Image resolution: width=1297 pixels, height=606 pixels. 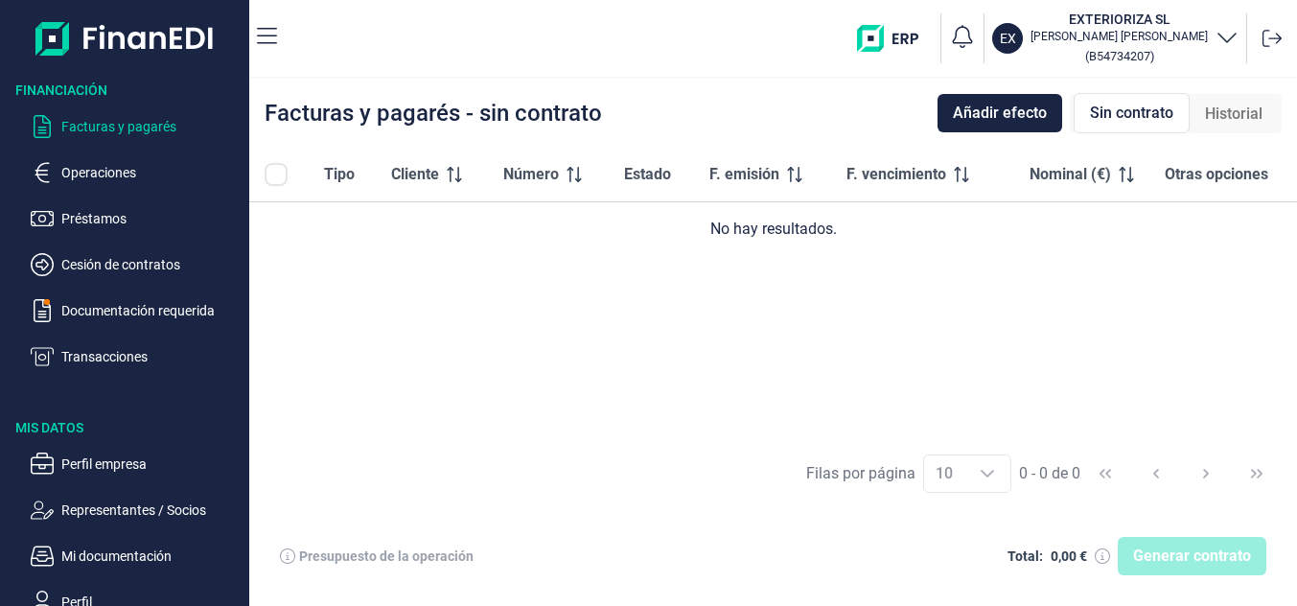 What do you see at coordinates (151, 127) in the screenshot?
I see `p: Facturas y pagarés` at bounding box center [151, 127].